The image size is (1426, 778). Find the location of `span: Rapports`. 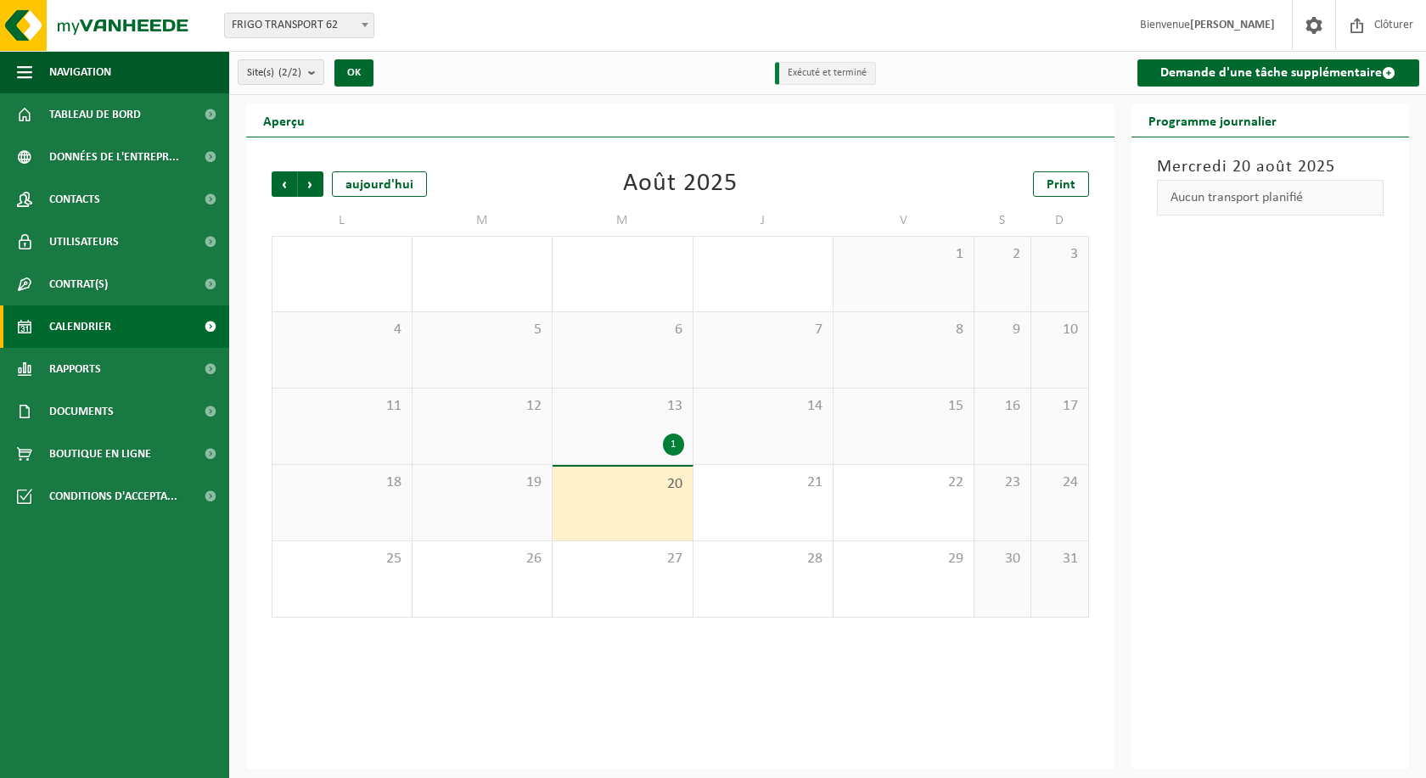

span: Rapports is located at coordinates (75, 369).